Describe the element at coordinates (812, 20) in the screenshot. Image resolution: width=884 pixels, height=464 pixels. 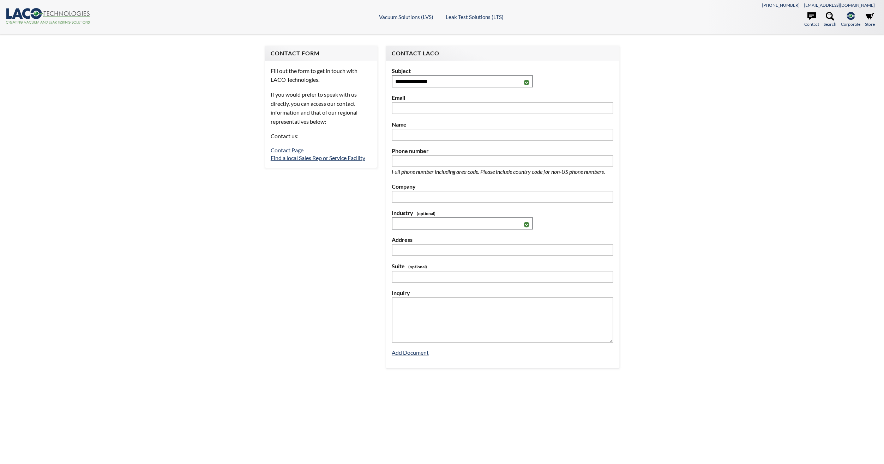
I see `a: Contact` at that location.